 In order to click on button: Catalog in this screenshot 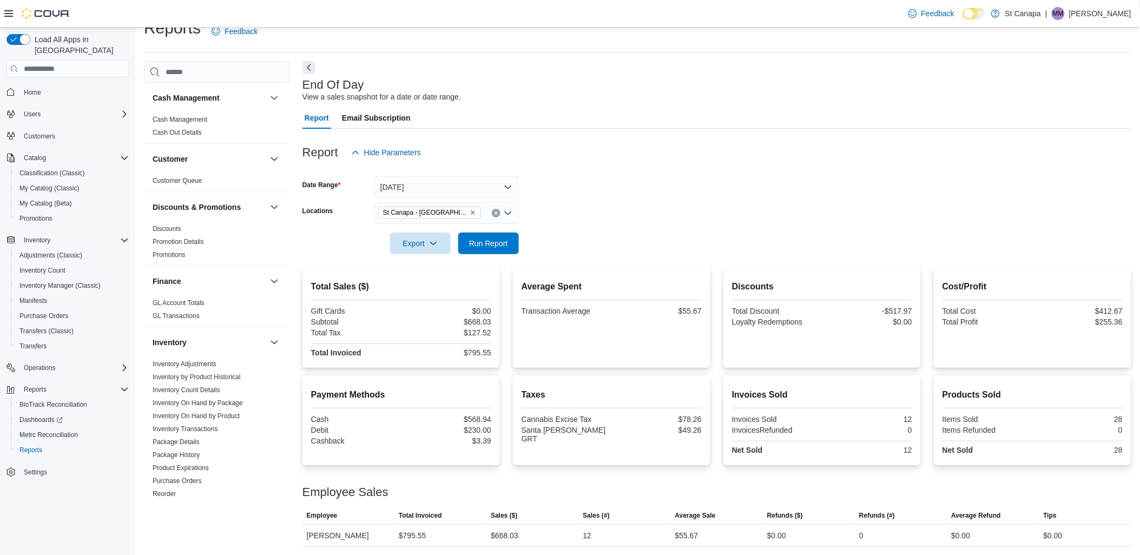, I will do `click(35, 158)`.